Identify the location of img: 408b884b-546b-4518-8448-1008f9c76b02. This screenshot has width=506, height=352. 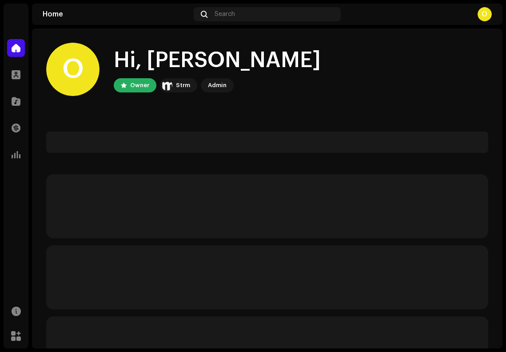
(167, 85).